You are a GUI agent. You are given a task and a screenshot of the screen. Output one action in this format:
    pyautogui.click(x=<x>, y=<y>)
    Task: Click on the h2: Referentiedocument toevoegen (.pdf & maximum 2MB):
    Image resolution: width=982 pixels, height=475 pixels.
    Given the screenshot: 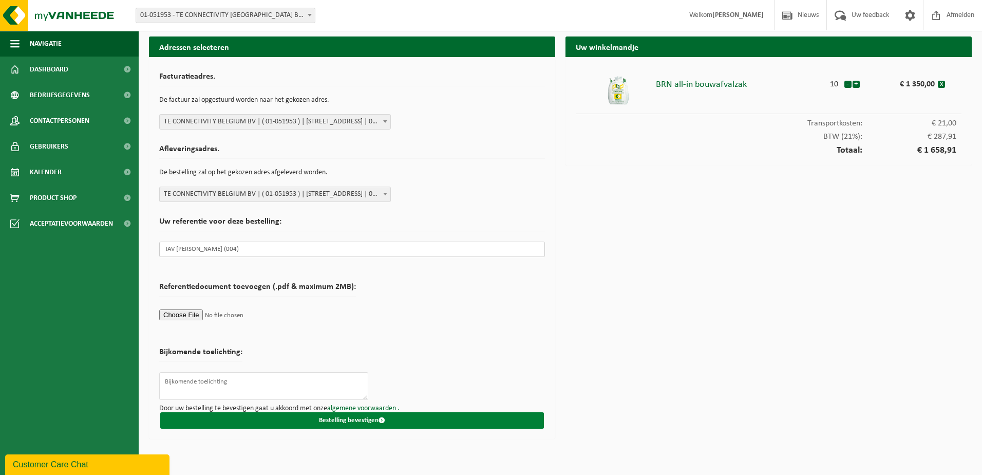 What is the action you would take?
    pyautogui.click(x=257, y=289)
    